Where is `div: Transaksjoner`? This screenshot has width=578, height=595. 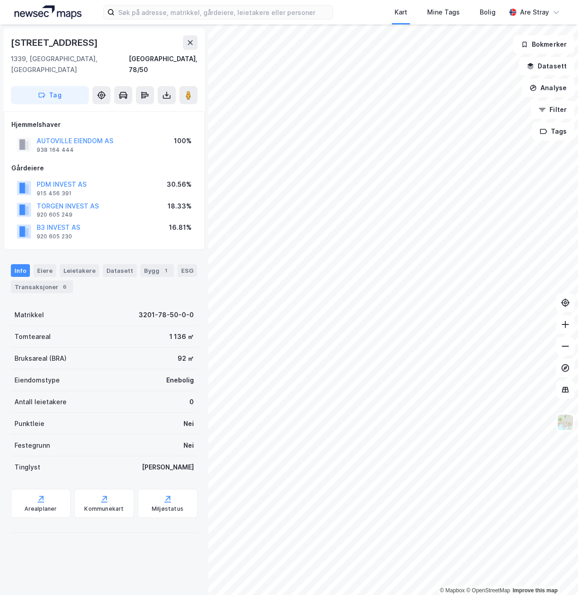
div: Transaksjoner is located at coordinates (42, 287).